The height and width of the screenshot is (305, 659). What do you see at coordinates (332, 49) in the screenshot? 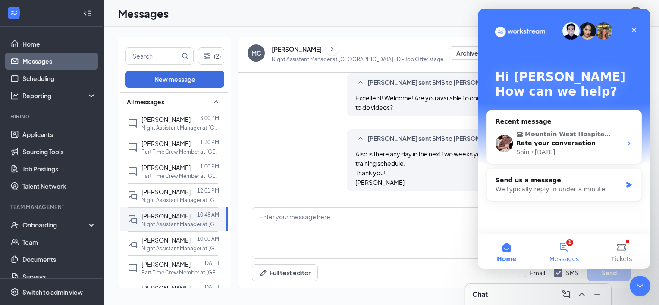
I see `svg: ChevronRight` at bounding box center [332, 49].